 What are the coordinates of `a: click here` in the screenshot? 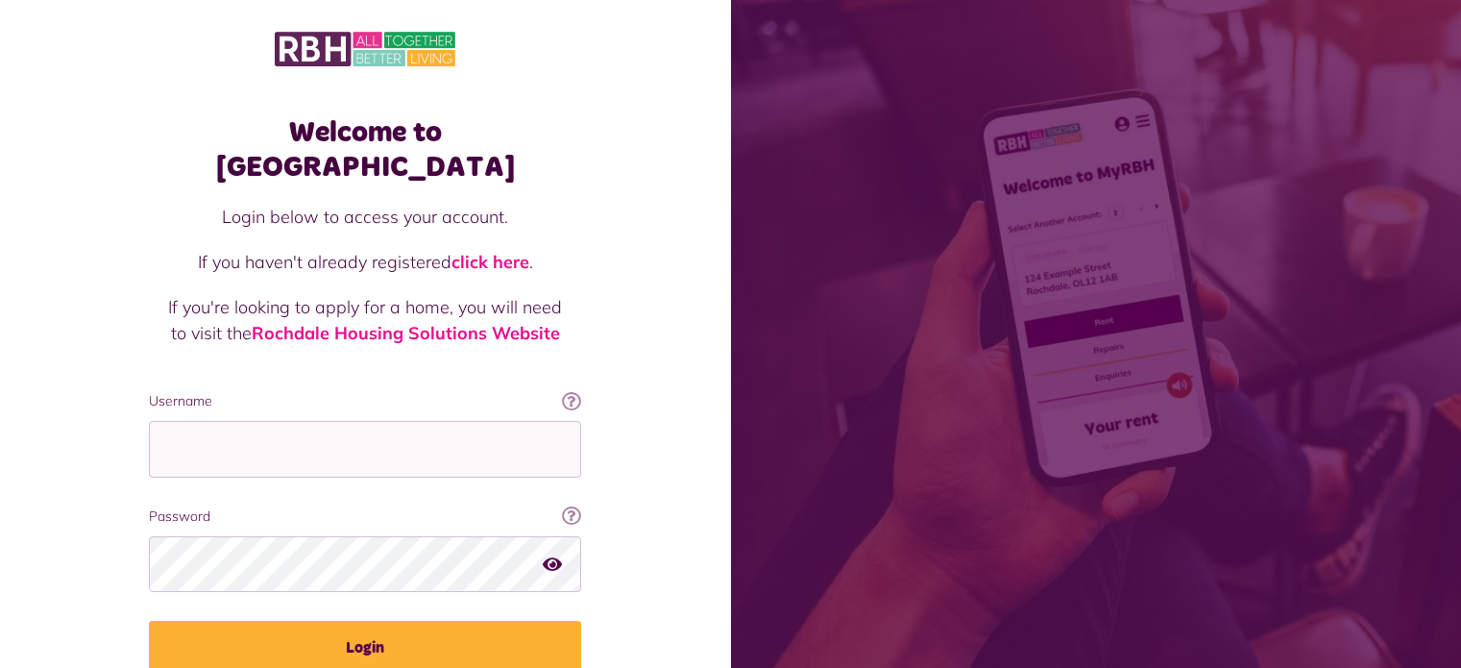 It's located at (490, 261).